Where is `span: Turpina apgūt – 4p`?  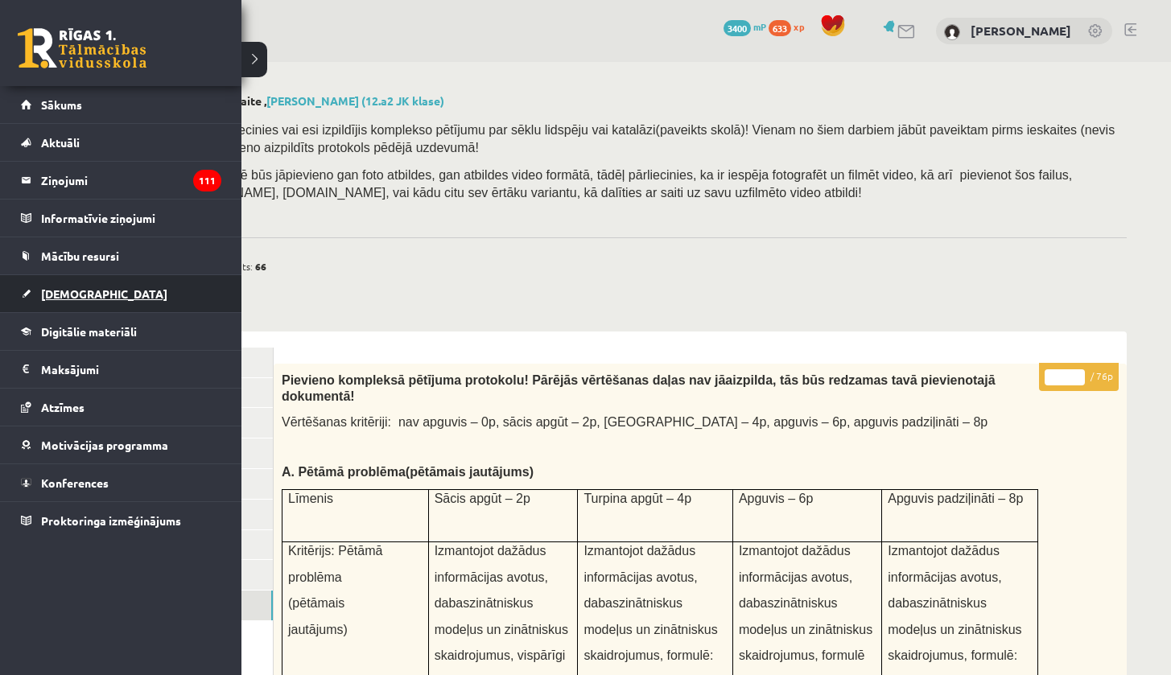
span: Turpina apgūt – 4p is located at coordinates (637, 498).